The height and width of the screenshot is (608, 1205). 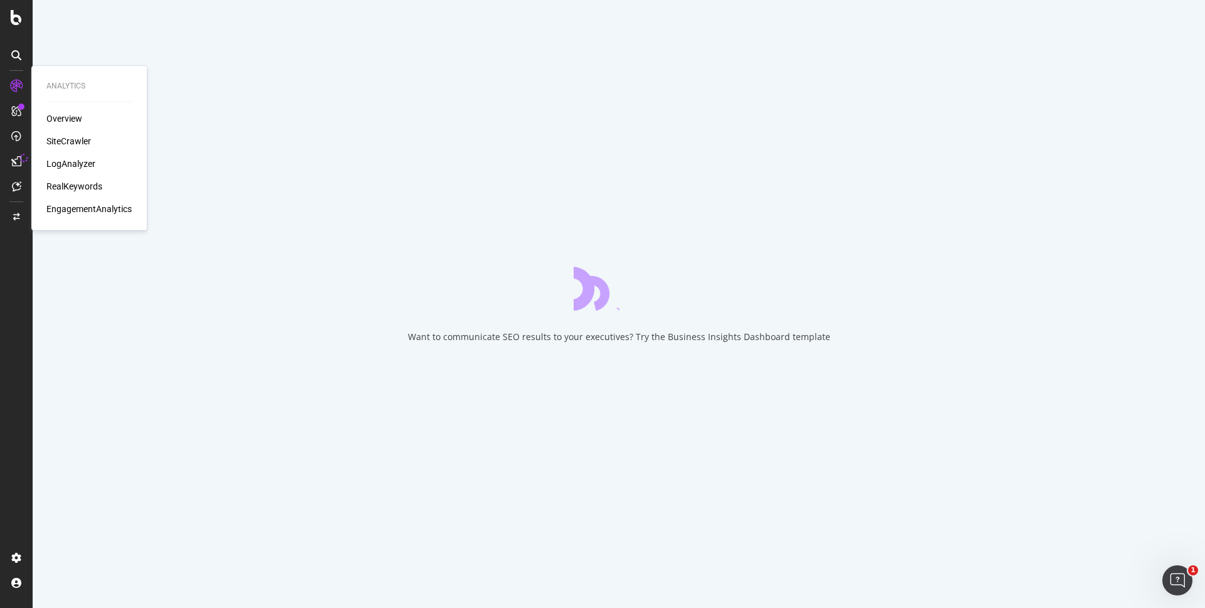 I want to click on div: animation, so click(x=619, y=288).